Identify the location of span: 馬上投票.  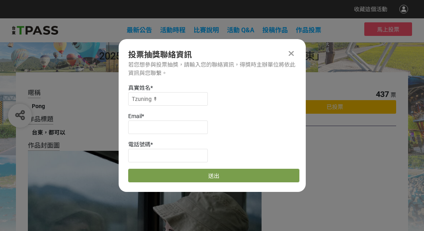
(388, 29).